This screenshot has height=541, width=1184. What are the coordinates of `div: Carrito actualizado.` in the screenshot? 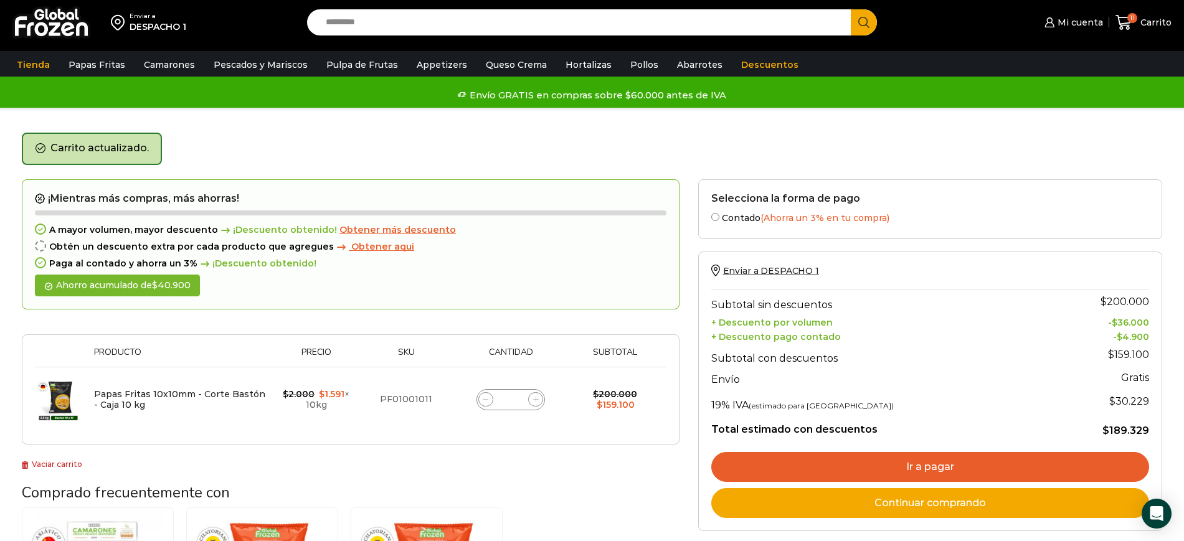 It's located at (92, 149).